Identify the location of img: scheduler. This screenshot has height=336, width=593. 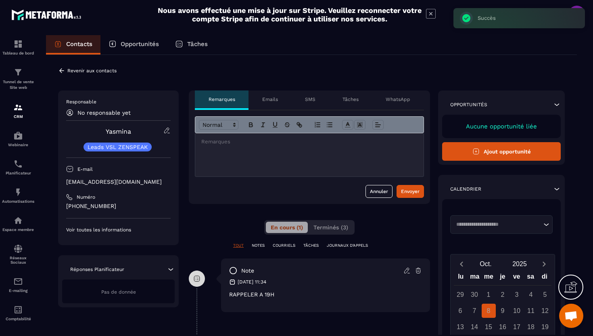
(18, 164).